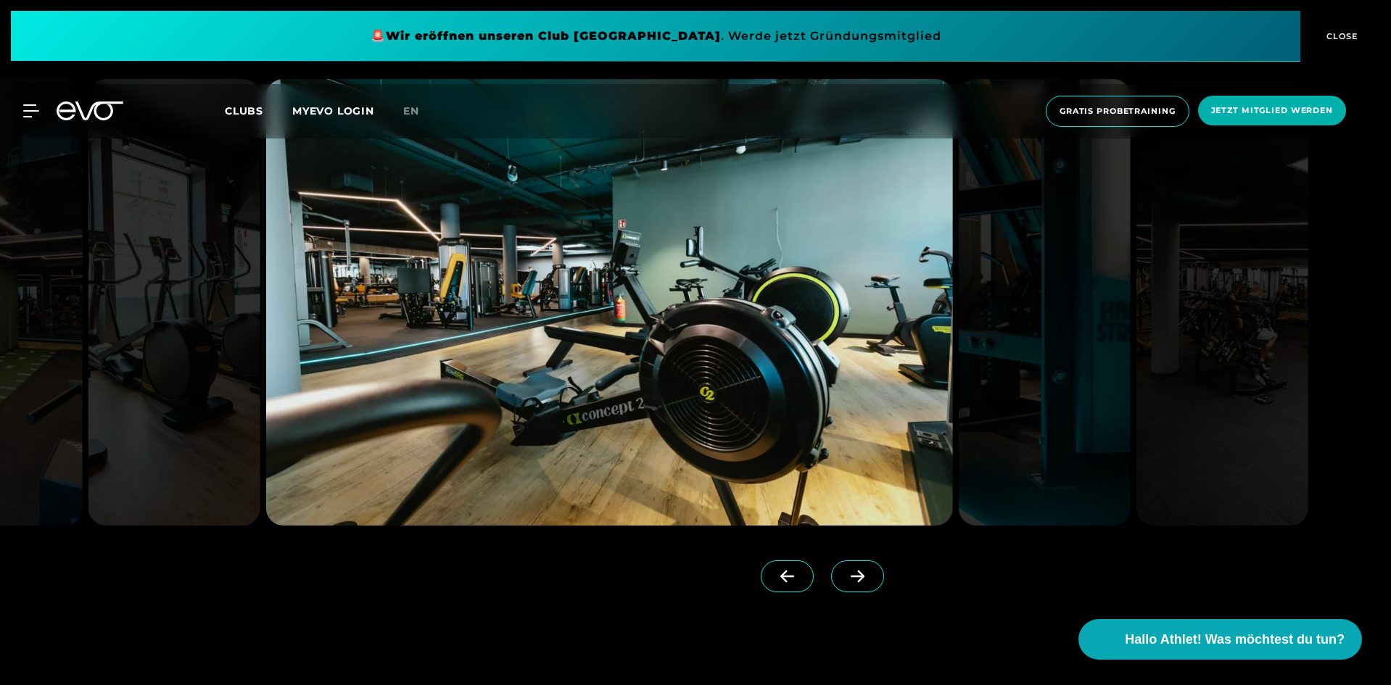 This screenshot has height=685, width=1391. I want to click on button: CLOSE, so click(1340, 36).